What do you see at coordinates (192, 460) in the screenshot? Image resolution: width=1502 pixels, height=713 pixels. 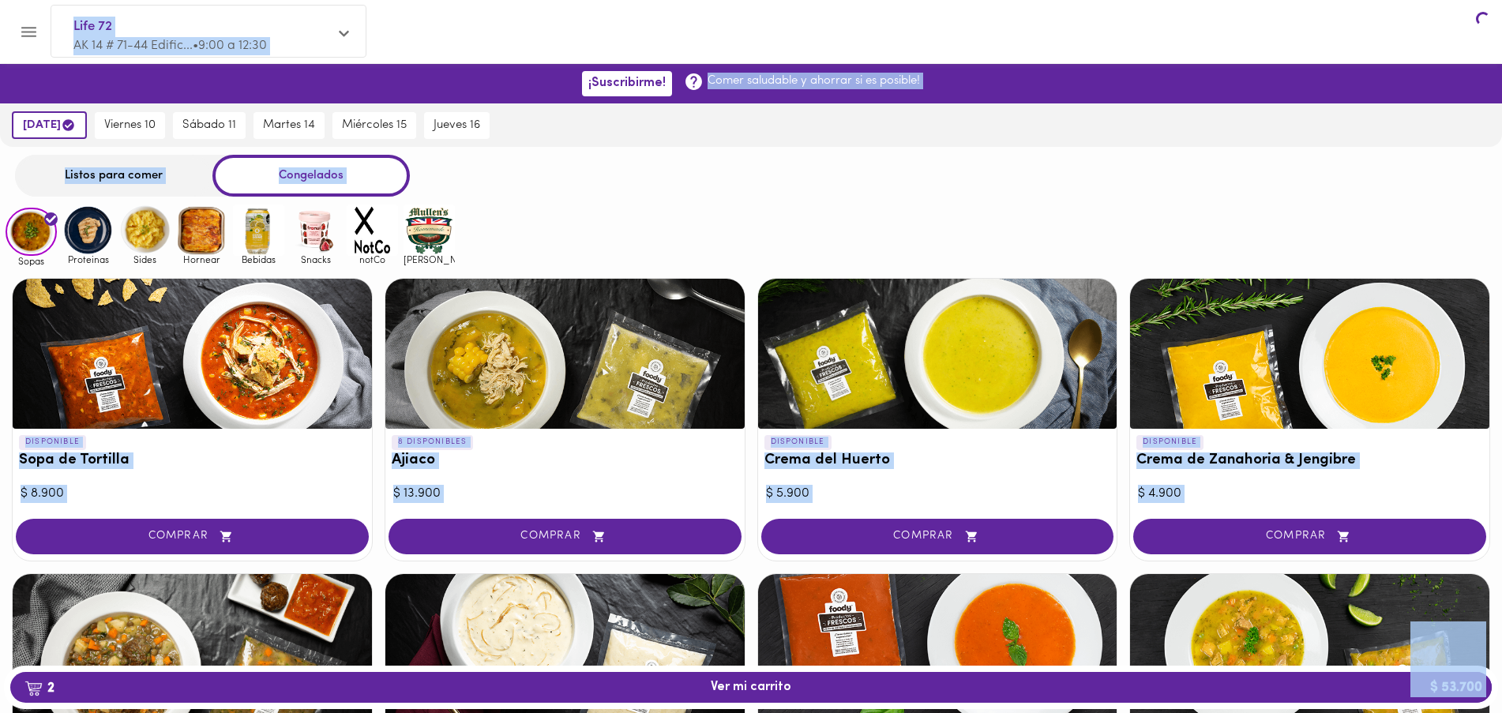 I see `h3: Sopa de Tortilla` at bounding box center [192, 460].